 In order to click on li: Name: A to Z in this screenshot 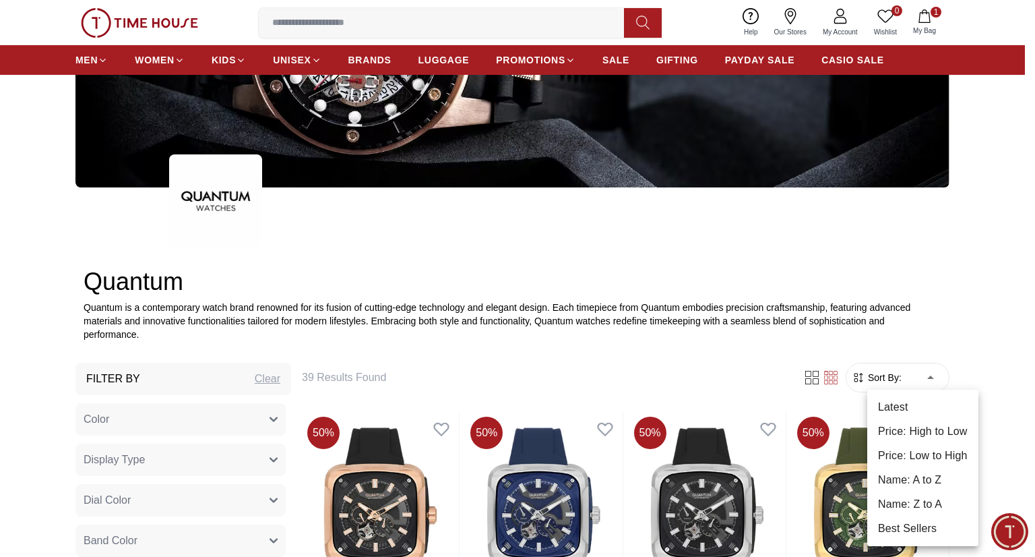, I will do `click(923, 480)`.